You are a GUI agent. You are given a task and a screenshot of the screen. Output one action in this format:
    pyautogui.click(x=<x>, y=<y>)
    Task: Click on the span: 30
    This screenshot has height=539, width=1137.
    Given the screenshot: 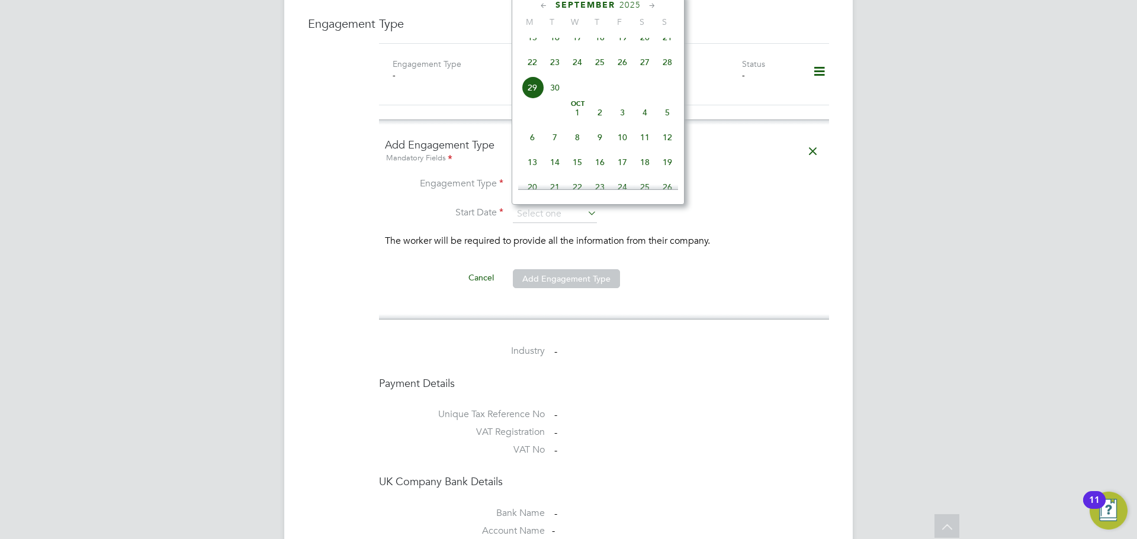 What is the action you would take?
    pyautogui.click(x=555, y=88)
    